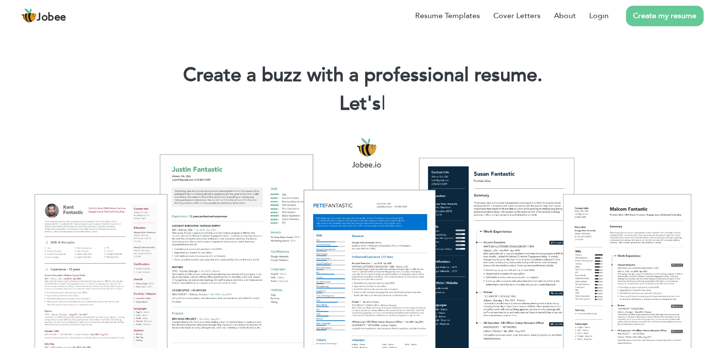  I want to click on a: Jobee, so click(44, 16).